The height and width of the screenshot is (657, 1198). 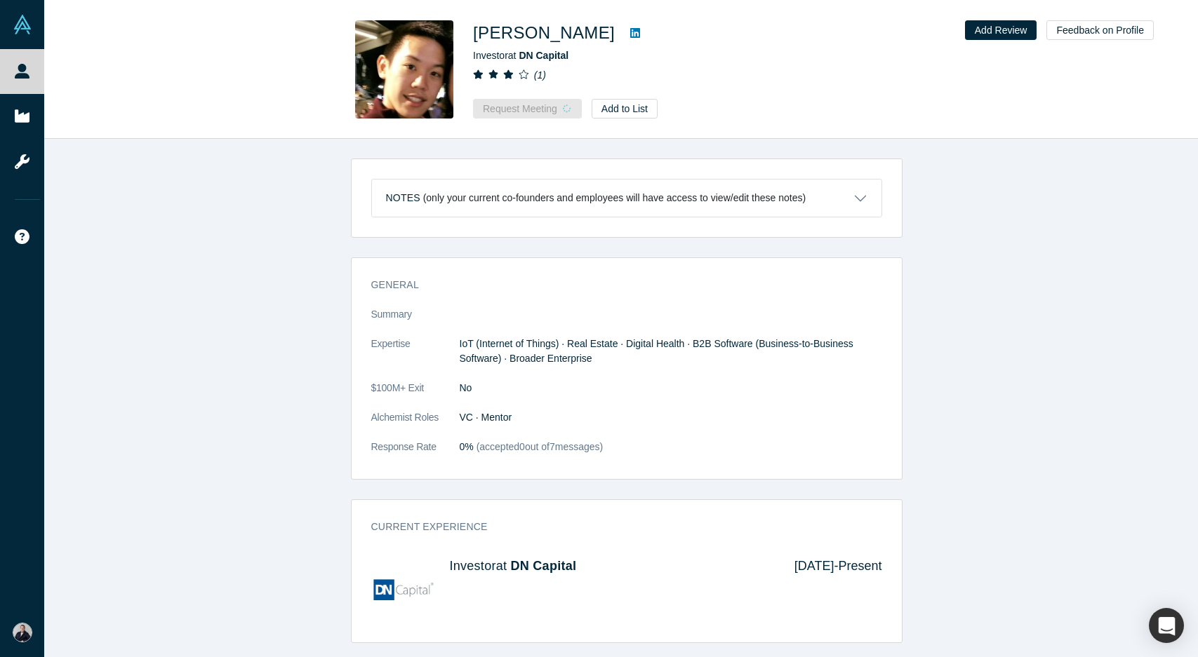 I want to click on span: 0%, so click(x=467, y=447).